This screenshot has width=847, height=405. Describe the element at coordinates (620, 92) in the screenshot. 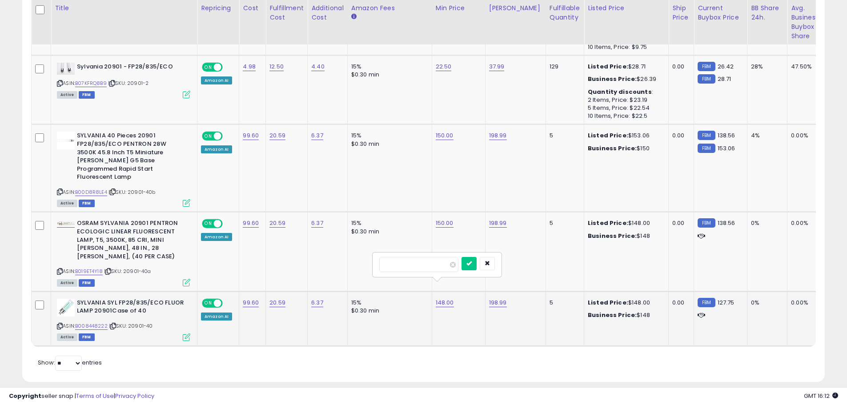

I see `b: Quantity discounts` at that location.